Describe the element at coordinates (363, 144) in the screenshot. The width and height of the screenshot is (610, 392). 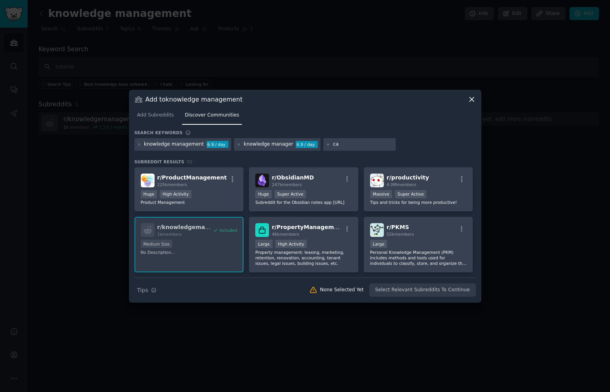
I see `input: New Keyword` at that location.